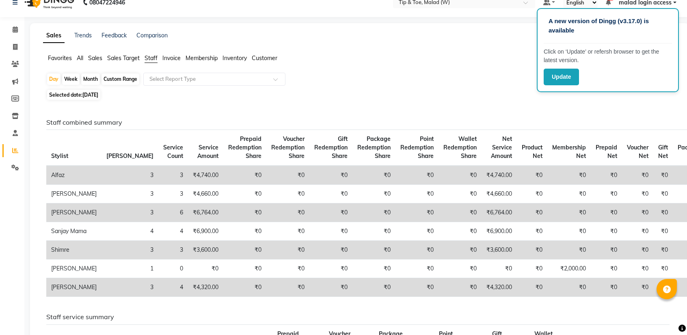 The height and width of the screenshot is (335, 687). I want to click on p: A new version of Dingg (v3.17.0) is available, so click(608, 26).